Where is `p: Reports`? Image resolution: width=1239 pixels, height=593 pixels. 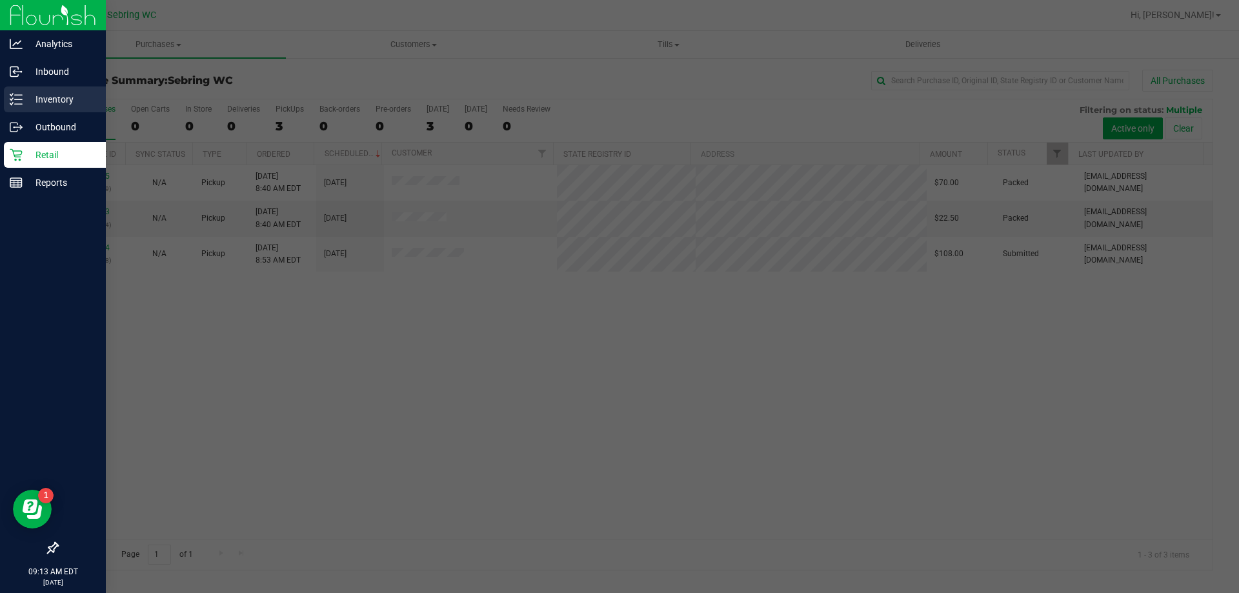
p: Reports is located at coordinates (61, 183).